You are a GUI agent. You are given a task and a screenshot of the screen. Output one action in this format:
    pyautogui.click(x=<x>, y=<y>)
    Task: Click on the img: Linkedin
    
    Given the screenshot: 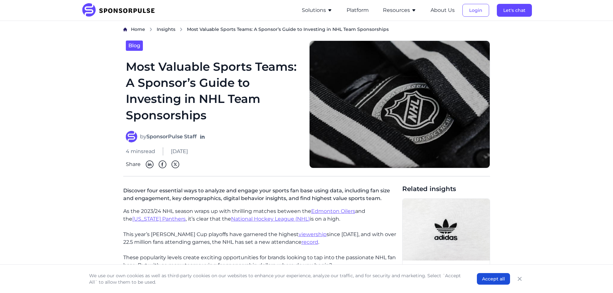 What is the action you would take?
    pyautogui.click(x=150, y=164)
    